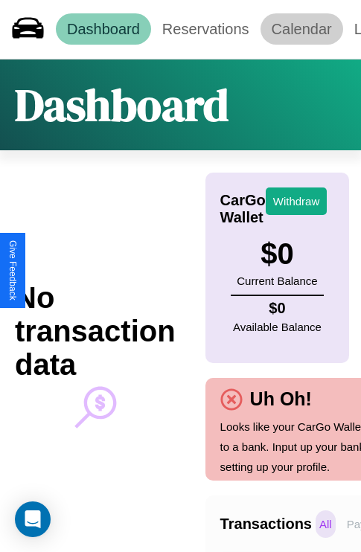 This screenshot has width=361, height=552. I want to click on div: Open Intercom Messenger, so click(33, 519).